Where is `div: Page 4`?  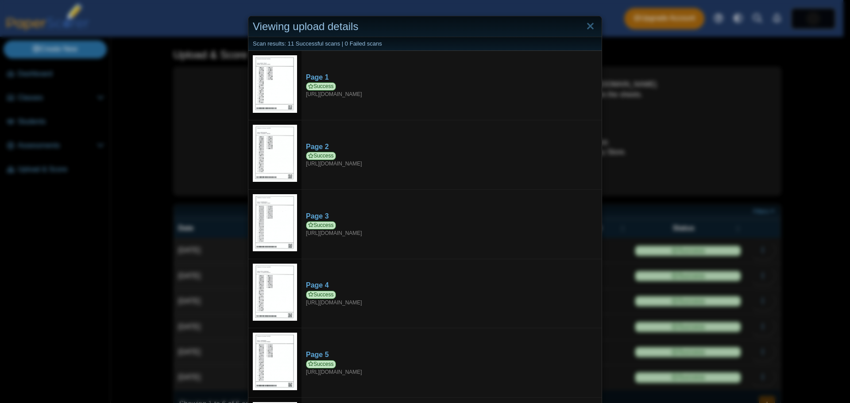
div: Page 4 is located at coordinates (452, 286).